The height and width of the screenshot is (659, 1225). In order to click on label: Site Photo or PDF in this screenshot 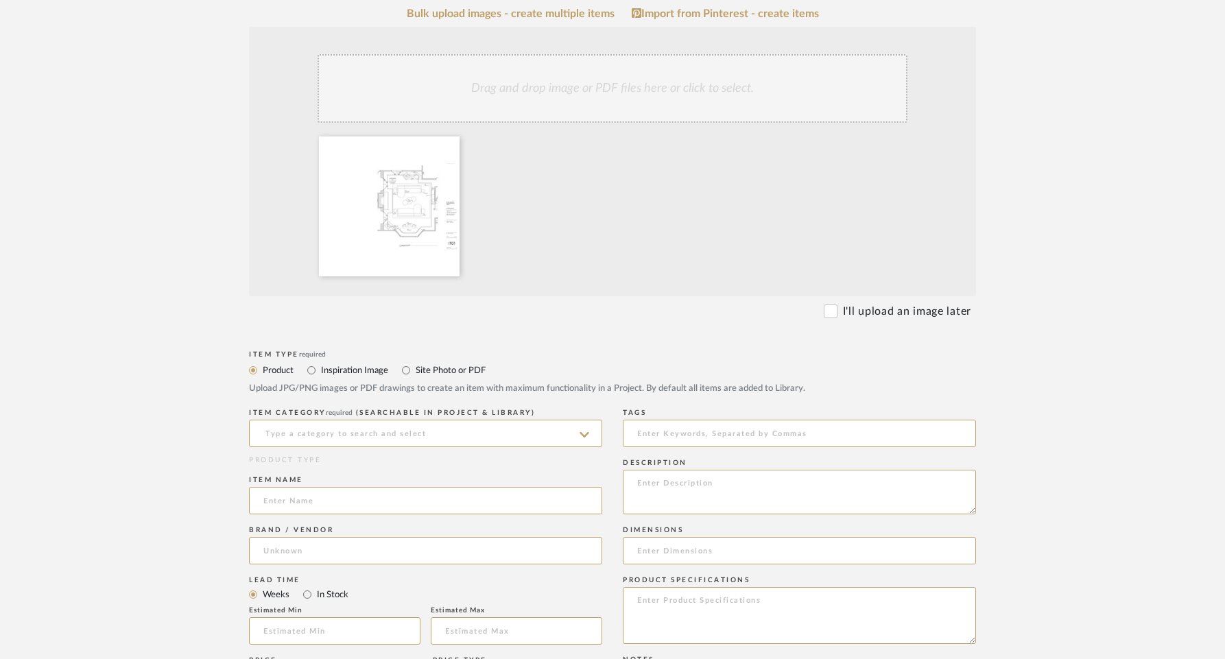, I will do `click(450, 370)`.